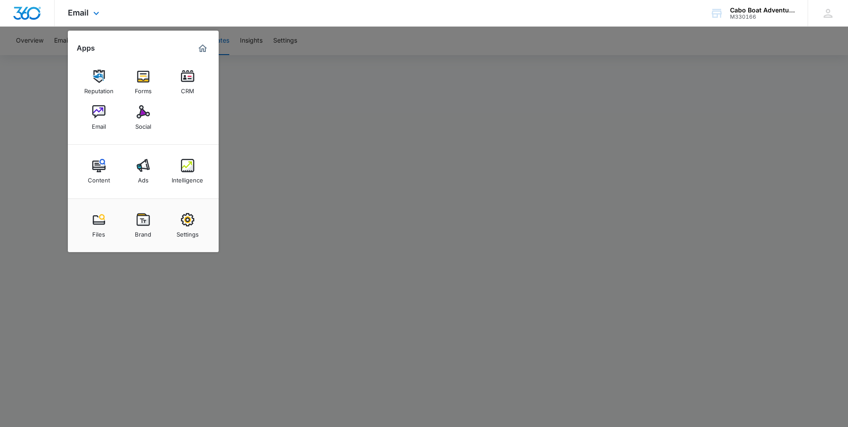  What do you see at coordinates (143, 225) in the screenshot?
I see `a: Brand` at bounding box center [143, 225].